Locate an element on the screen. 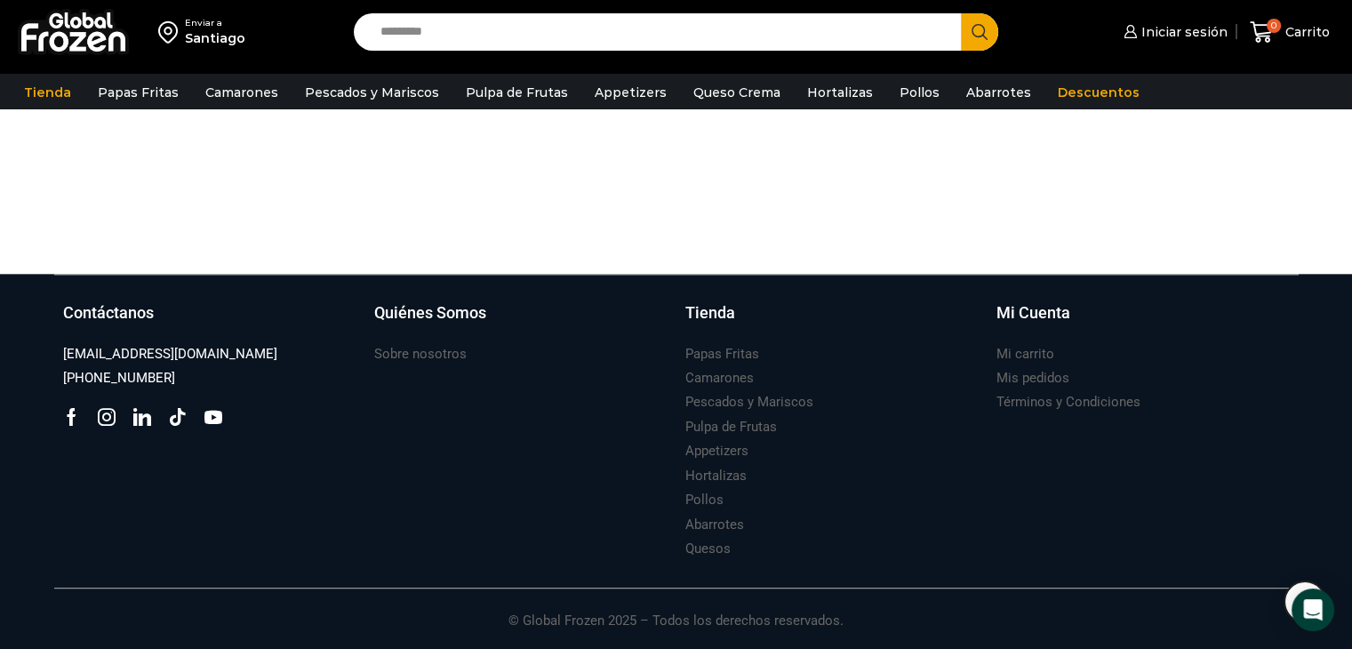 Image resolution: width=1352 pixels, height=649 pixels. a: Descuentos is located at coordinates (1099, 92).